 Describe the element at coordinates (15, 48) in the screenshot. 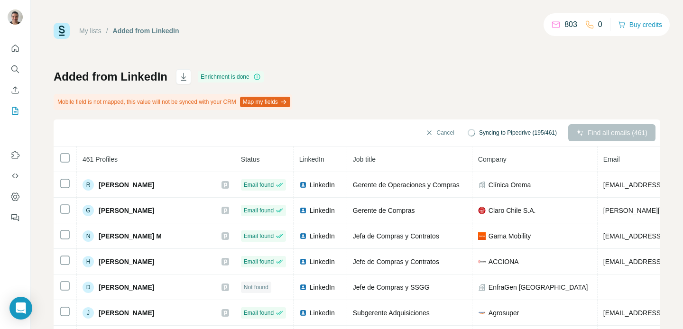

I see `button: Quick start` at that location.